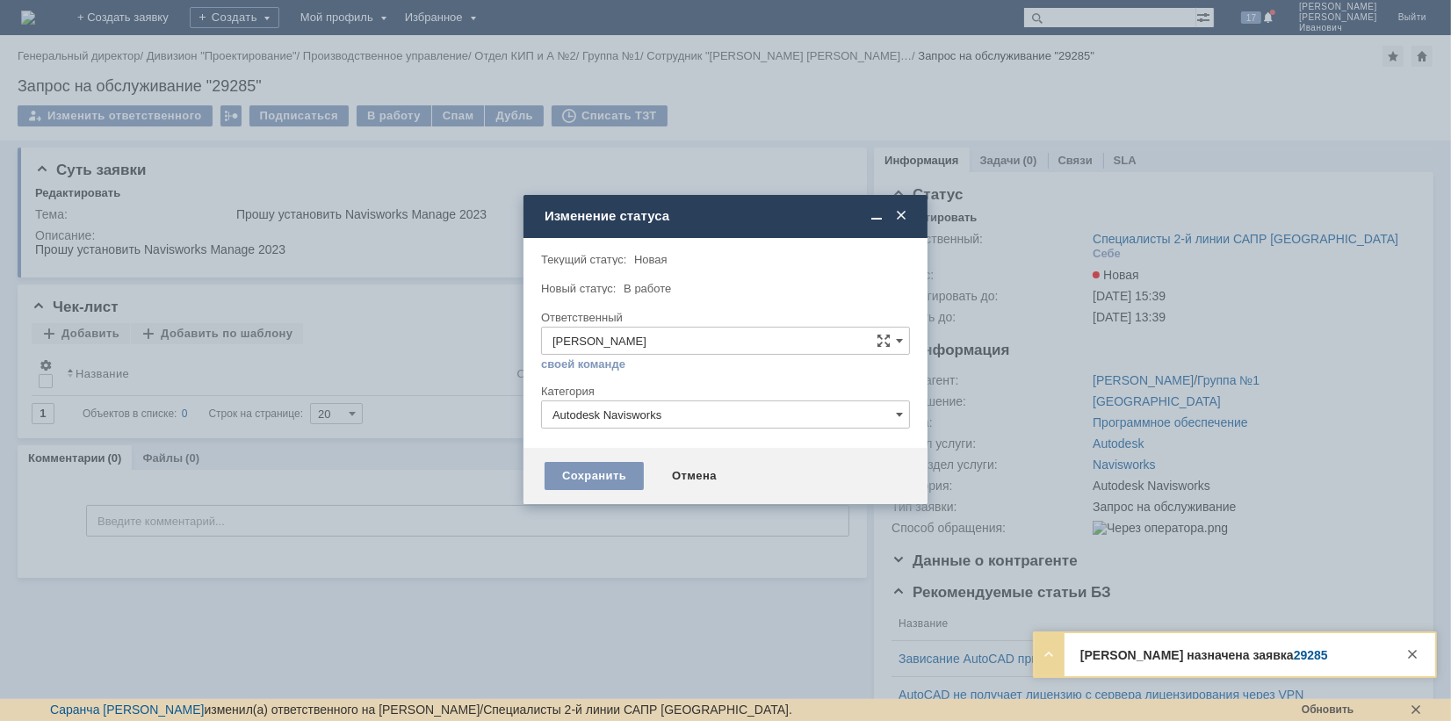 The image size is (1451, 721). I want to click on div: Категория, so click(724, 391).